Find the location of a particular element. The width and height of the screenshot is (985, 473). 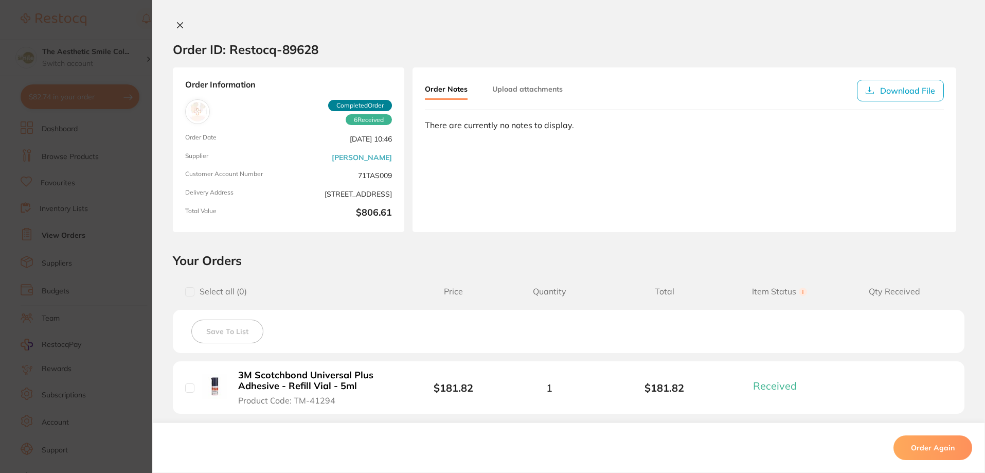

button: 3M Scotchbond Universal Plus Adhesive - Refill Vial - 5ml Product Code: TM-41294 is located at coordinates (317, 387).